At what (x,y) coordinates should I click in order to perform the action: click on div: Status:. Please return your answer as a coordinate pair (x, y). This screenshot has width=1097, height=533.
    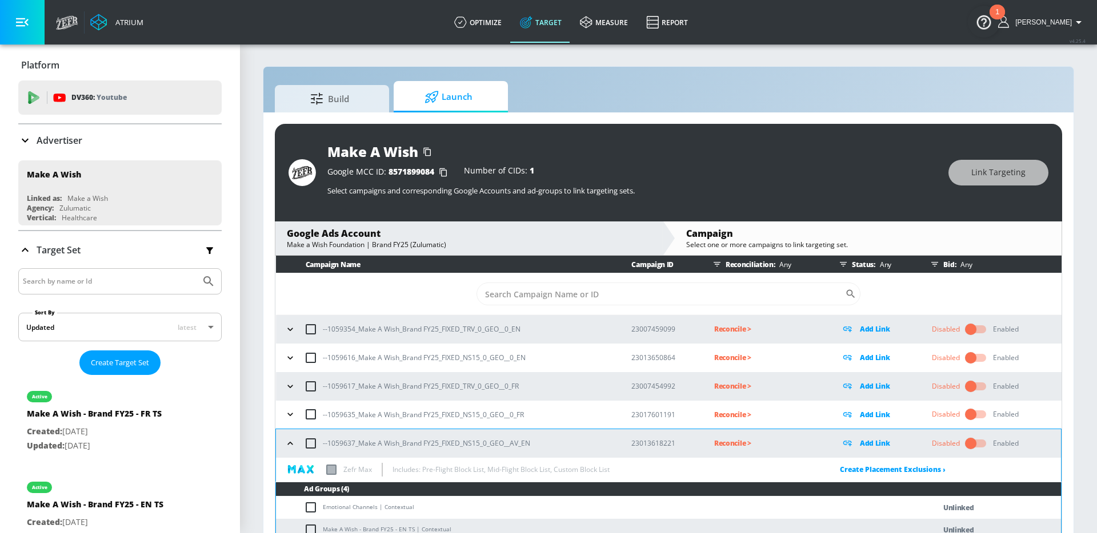
    Looking at the image, I should click on (874, 264).